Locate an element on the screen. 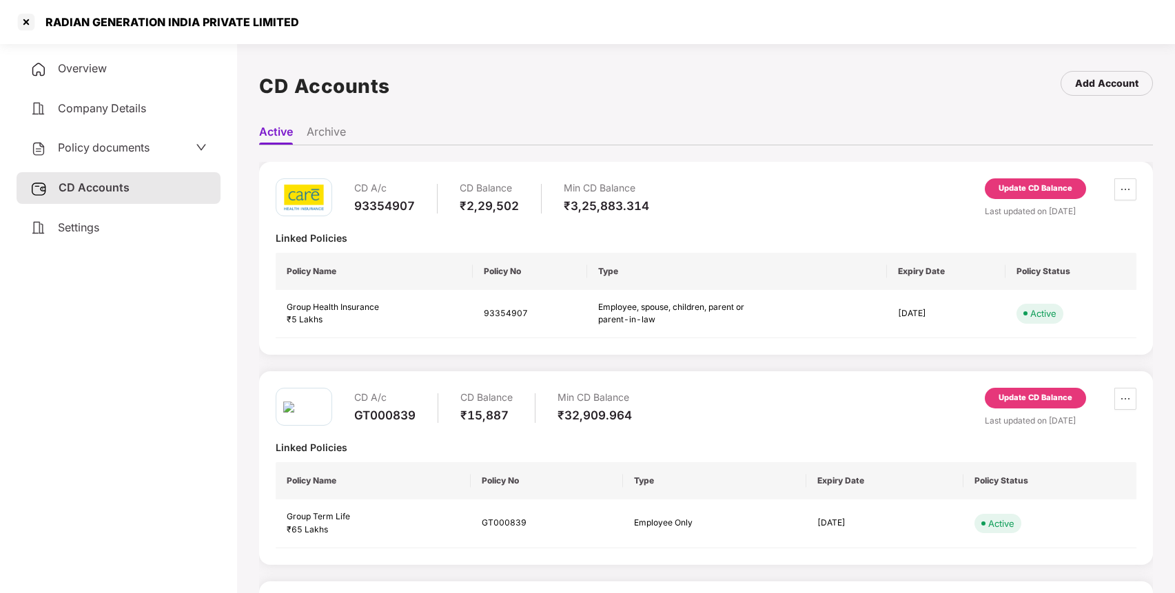 Image resolution: width=1175 pixels, height=593 pixels. span: ₹5 Lakhs is located at coordinates (305, 319).